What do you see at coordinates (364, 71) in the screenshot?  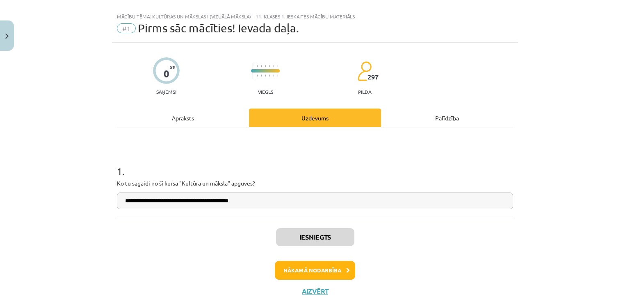 I see `img: students-c634bb4e5e11cddfef0936a35e636f08e4e9abd3cc4e673bd6f9a4125e45ecb1.svg` at bounding box center [364, 71].